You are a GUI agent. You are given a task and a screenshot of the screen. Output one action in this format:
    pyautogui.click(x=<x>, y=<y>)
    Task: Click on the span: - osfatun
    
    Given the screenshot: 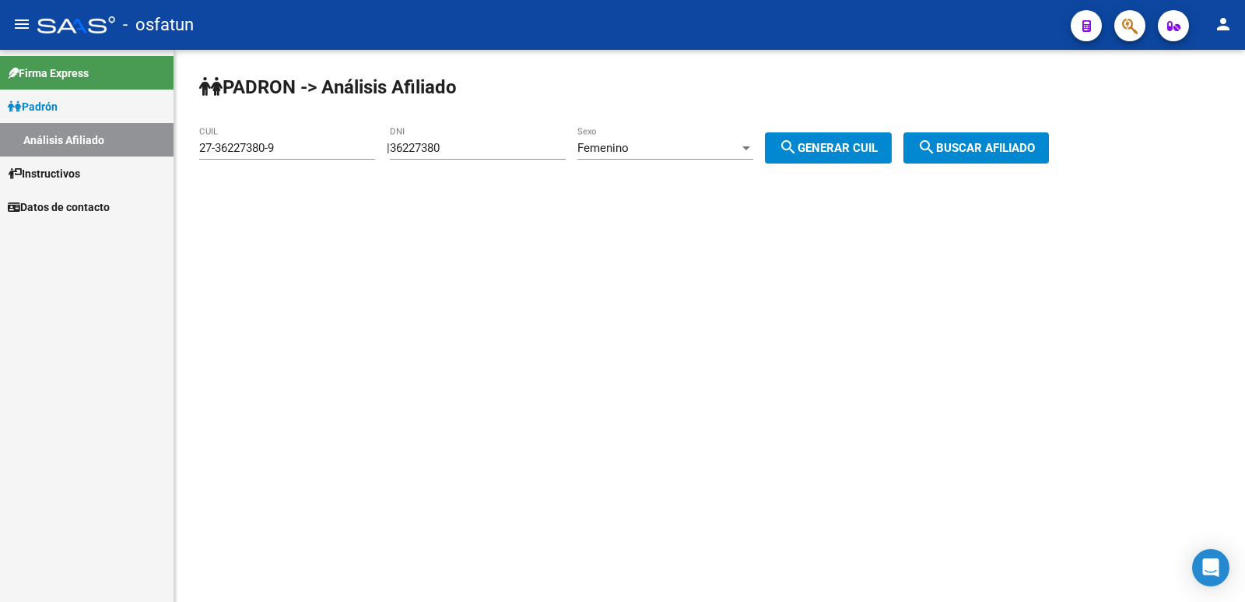 What is the action you would take?
    pyautogui.click(x=158, y=25)
    